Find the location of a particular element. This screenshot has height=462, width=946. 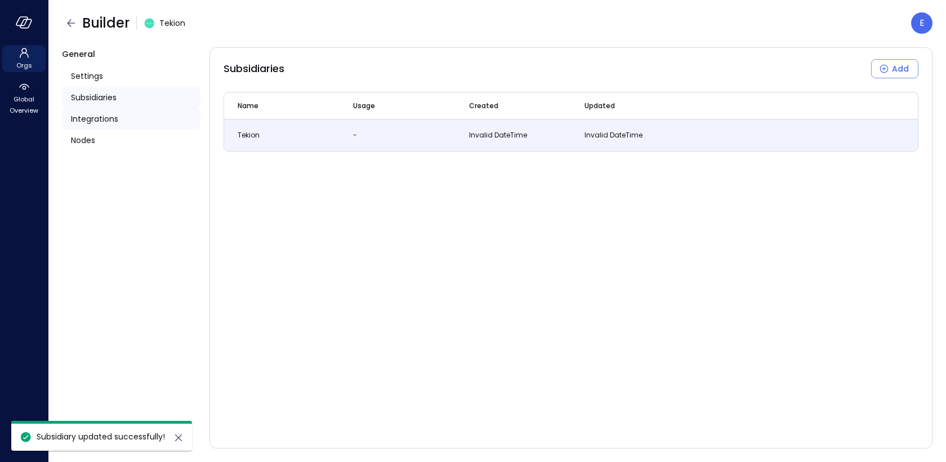

a: Integrations is located at coordinates (131, 119).